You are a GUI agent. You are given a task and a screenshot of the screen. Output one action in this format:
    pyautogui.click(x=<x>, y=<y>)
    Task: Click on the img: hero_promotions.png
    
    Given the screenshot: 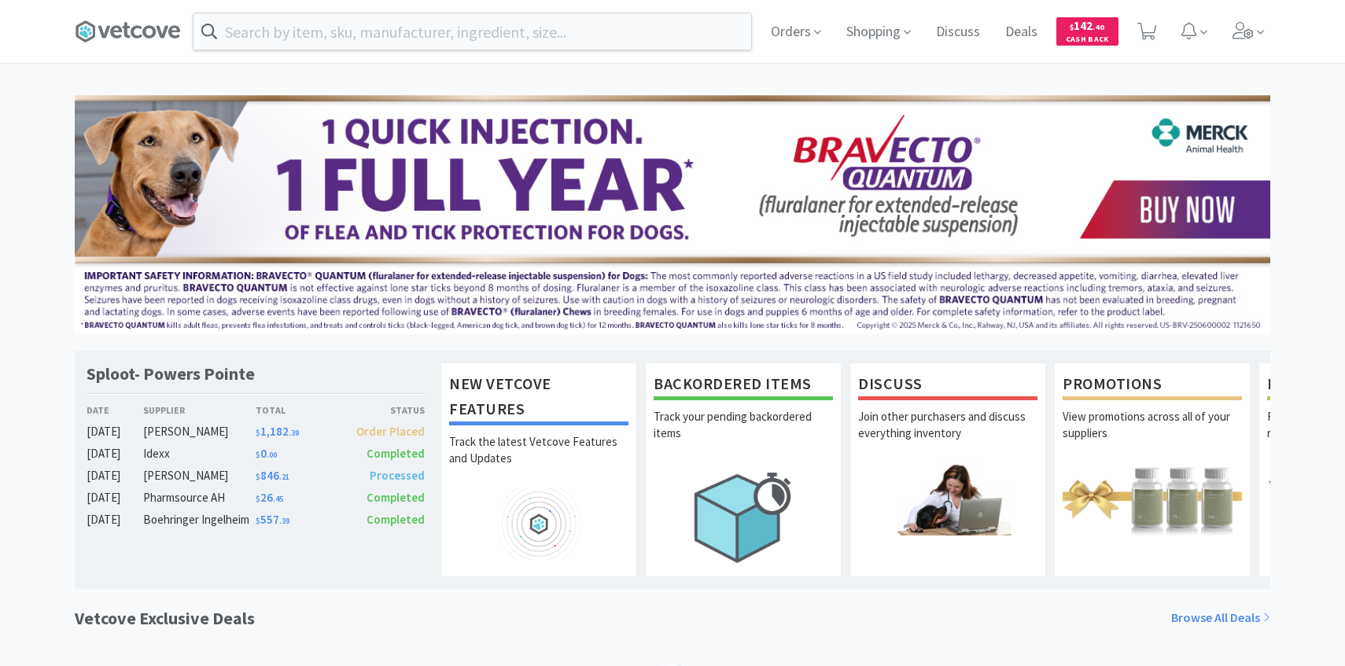 What is the action you would take?
    pyautogui.click(x=1152, y=499)
    